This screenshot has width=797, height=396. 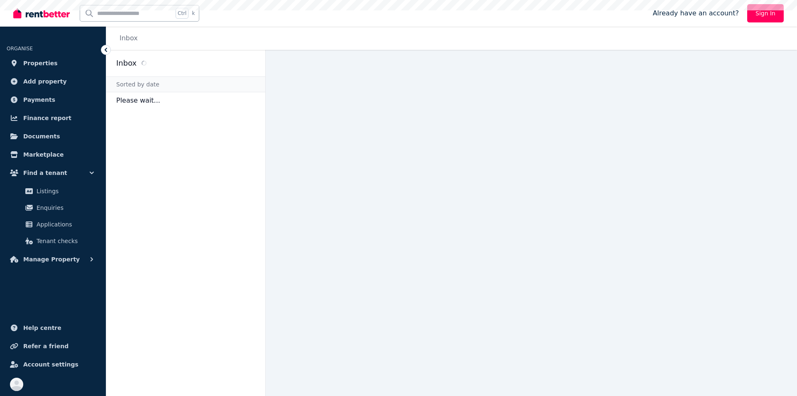 What do you see at coordinates (42, 13) in the screenshot?
I see `img: RentBetter` at bounding box center [42, 13].